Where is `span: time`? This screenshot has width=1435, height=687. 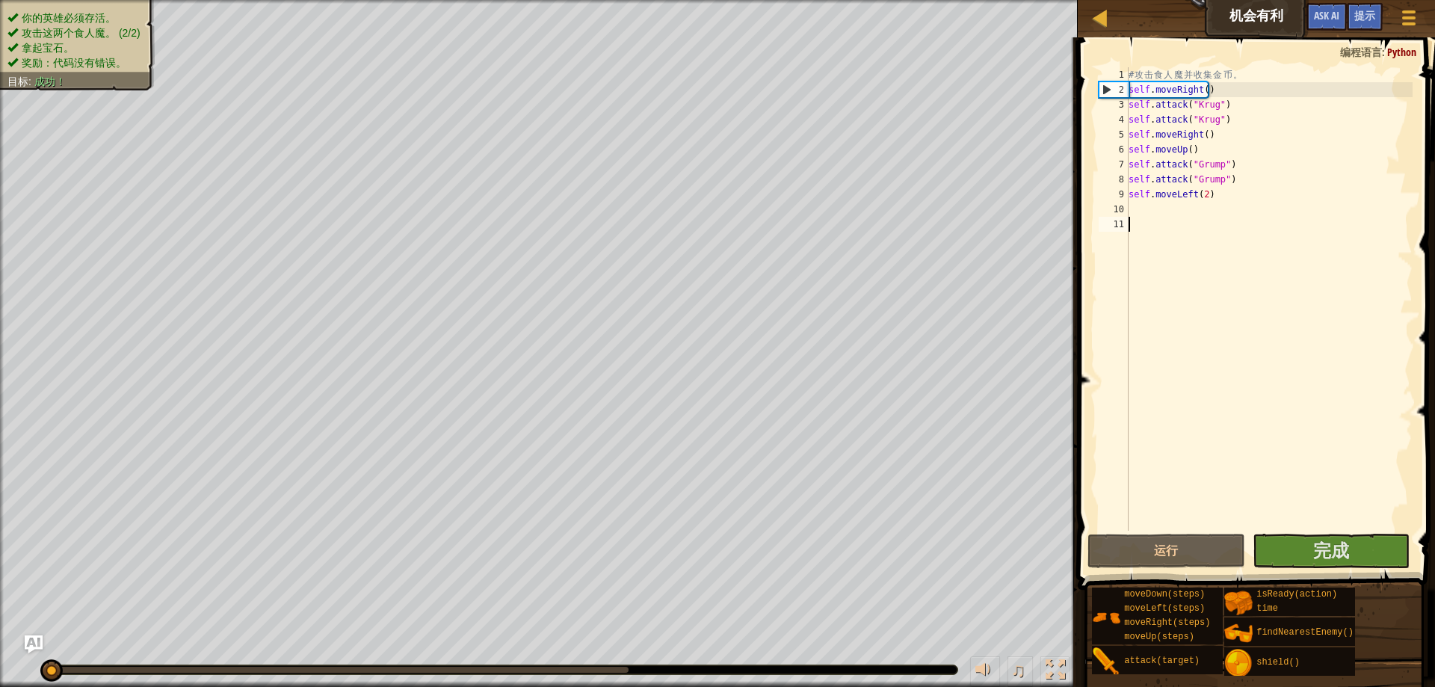 span: time is located at coordinates (1267, 609).